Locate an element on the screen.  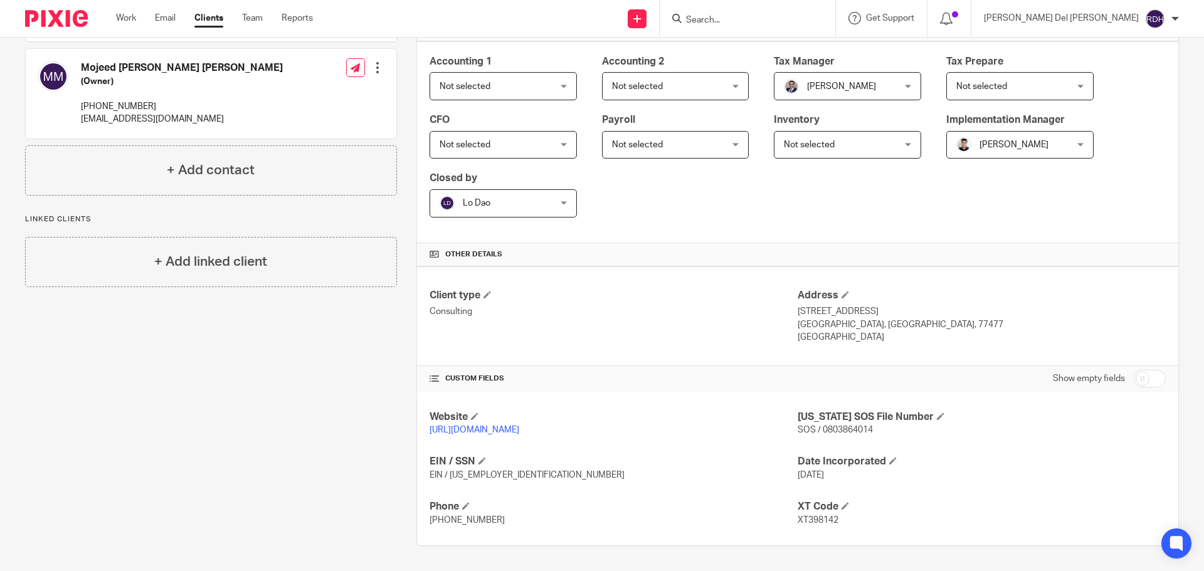
h4: CUSTOM FIELDS is located at coordinates (613, 379).